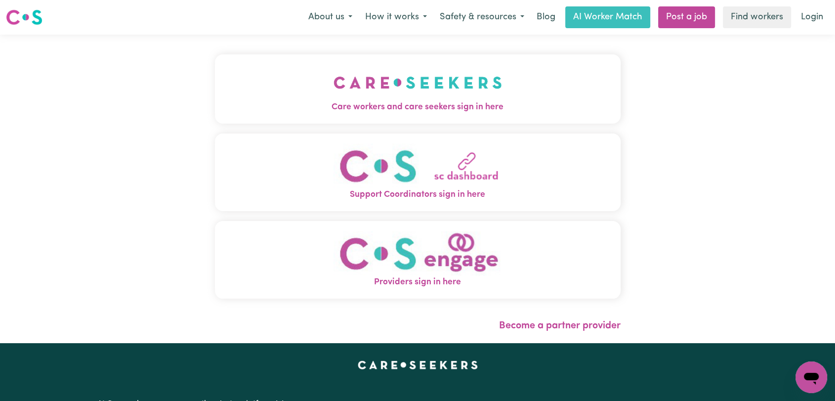 This screenshot has width=835, height=401. Describe the element at coordinates (757, 17) in the screenshot. I see `a: Find workers` at that location.